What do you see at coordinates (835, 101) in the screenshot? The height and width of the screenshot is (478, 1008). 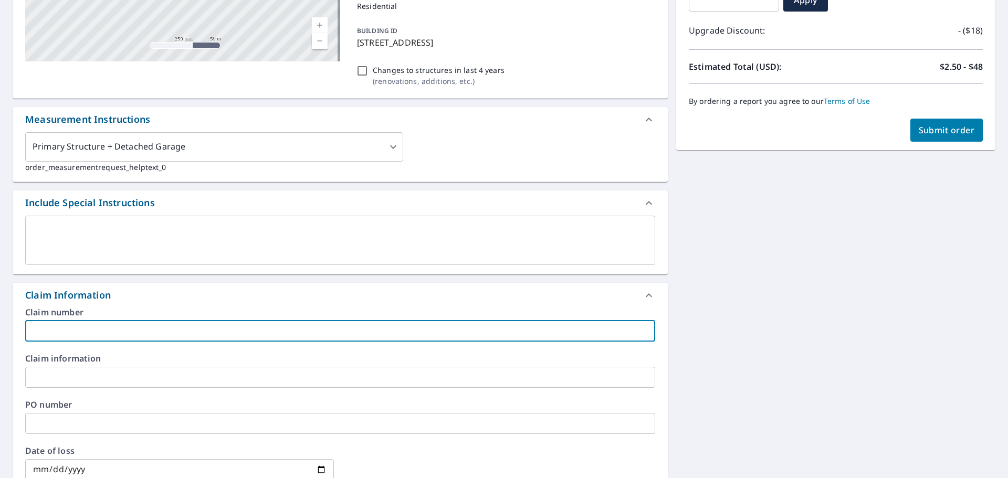 I see `p: By ordering a report you agree to our` at bounding box center [835, 101].